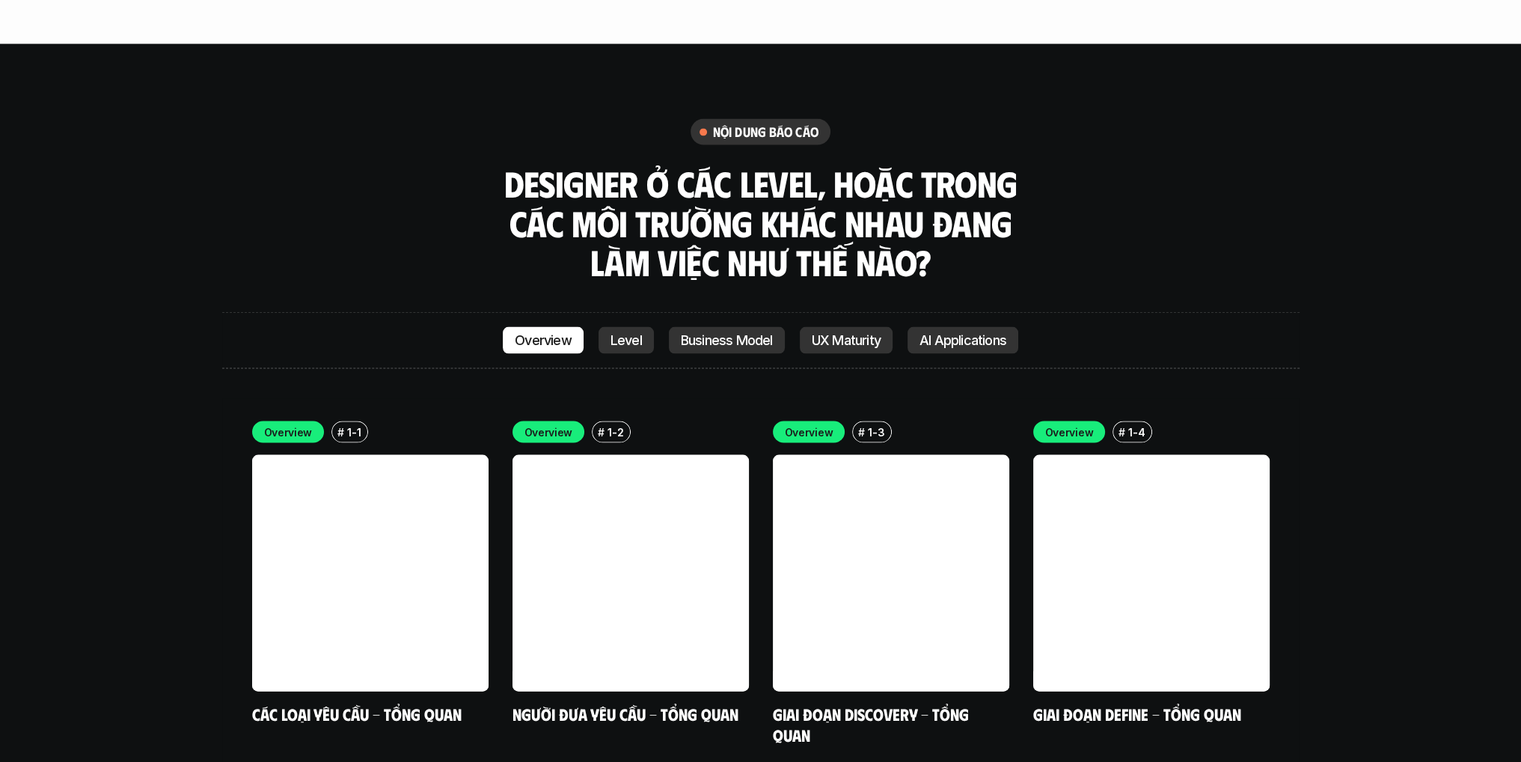 This screenshot has height=762, width=1521. What do you see at coordinates (626, 340) in the screenshot?
I see `p: Level` at bounding box center [626, 340].